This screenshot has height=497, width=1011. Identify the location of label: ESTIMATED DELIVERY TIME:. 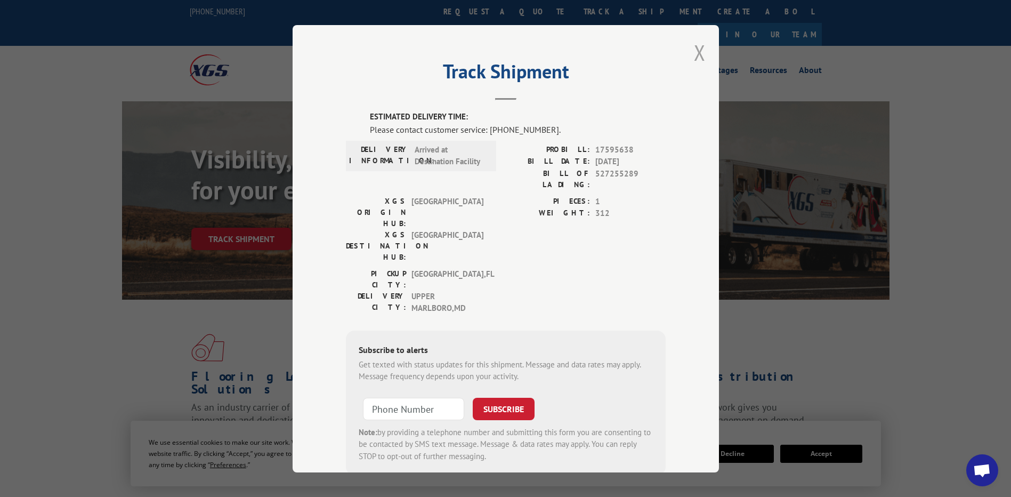
(517, 117).